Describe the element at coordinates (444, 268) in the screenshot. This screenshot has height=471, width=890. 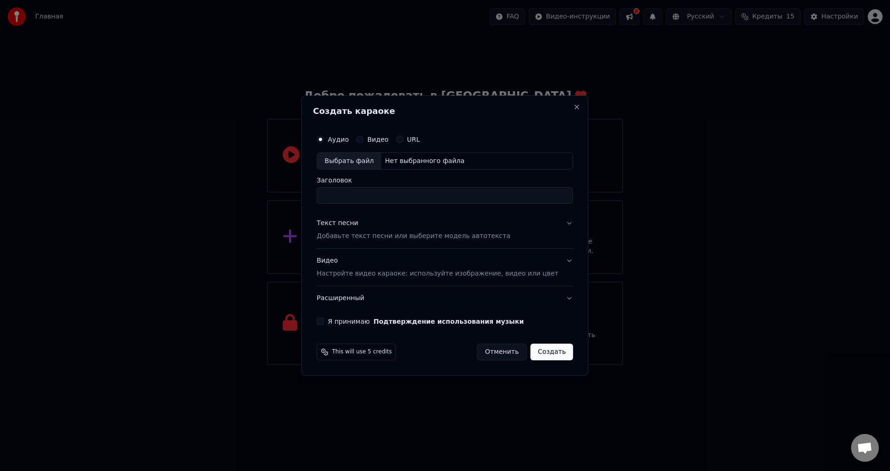
I see `button: ВидеоНастройте видео караоке: используйте изображение, видео или цвет` at that location.